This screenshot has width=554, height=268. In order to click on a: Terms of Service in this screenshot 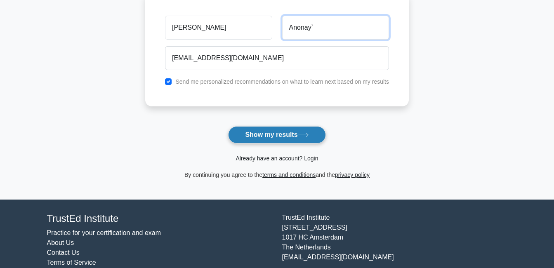, I will do `click(71, 262)`.